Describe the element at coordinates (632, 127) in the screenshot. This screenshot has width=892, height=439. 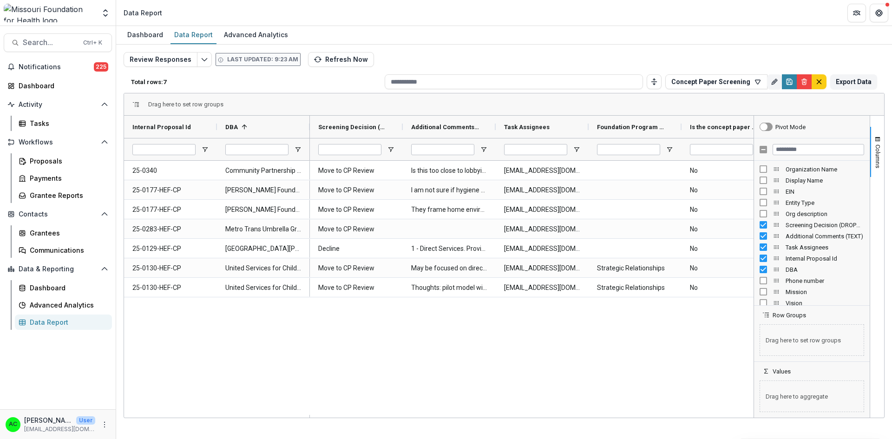
I see `span: Foundation Program Areas (PROGRAM_AREAS)` at that location.